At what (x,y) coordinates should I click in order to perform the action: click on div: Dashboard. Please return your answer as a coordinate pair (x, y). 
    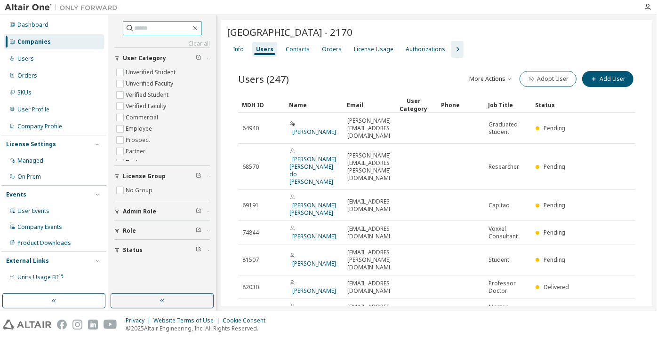
    Looking at the image, I should click on (33, 25).